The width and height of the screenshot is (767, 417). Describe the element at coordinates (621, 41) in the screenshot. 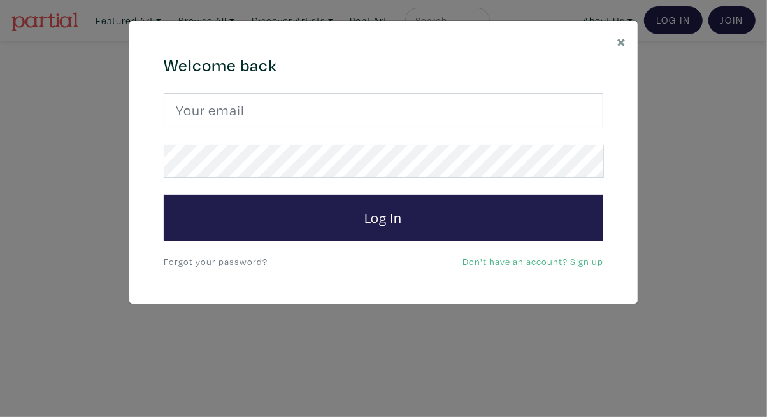

I see `button: Close` at that location.